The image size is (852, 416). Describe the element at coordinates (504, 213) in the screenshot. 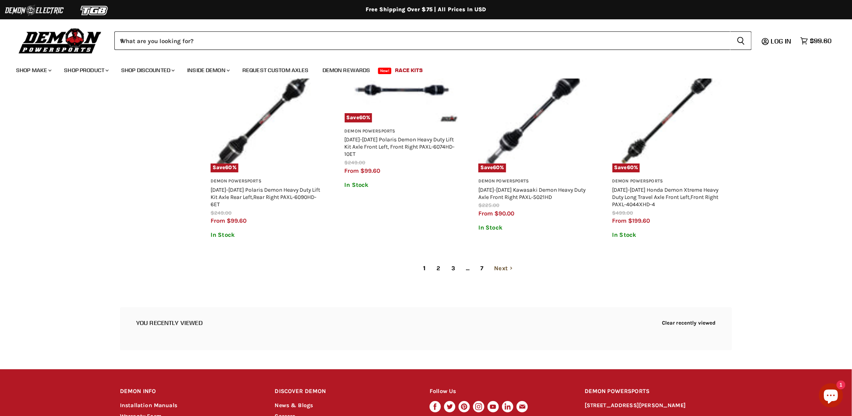

I see `span: $90.00` at that location.